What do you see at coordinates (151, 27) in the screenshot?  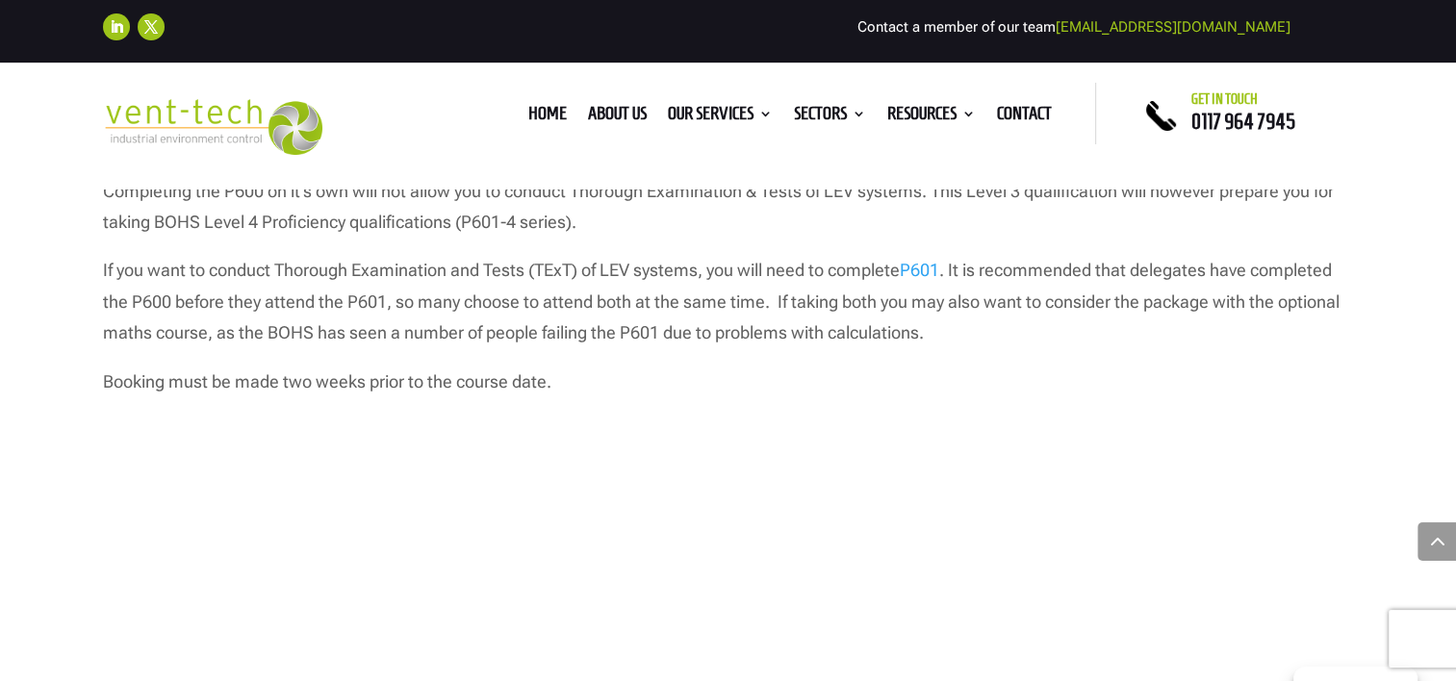 I see `a: Follow on X` at bounding box center [151, 27].